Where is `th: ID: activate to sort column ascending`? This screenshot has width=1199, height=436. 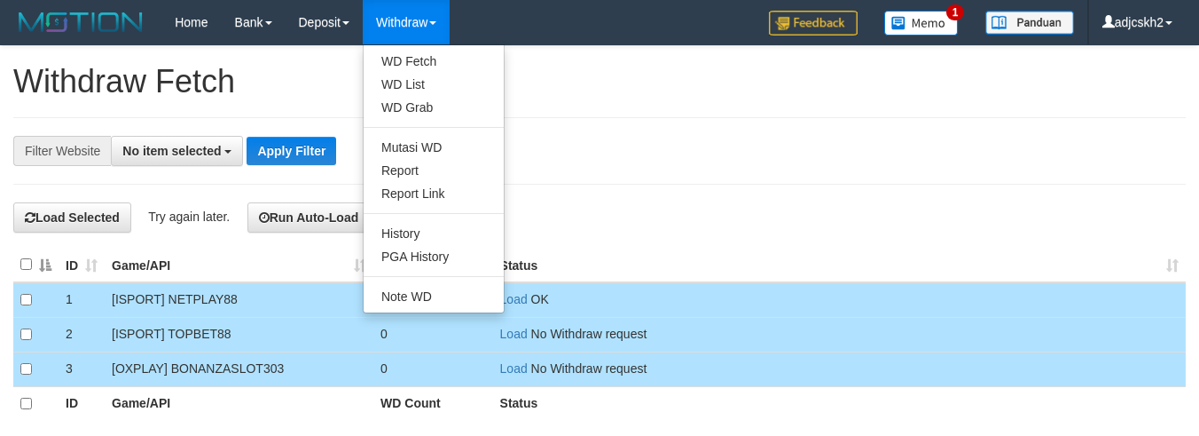 th: ID: activate to sort column ascending is located at coordinates (82, 264).